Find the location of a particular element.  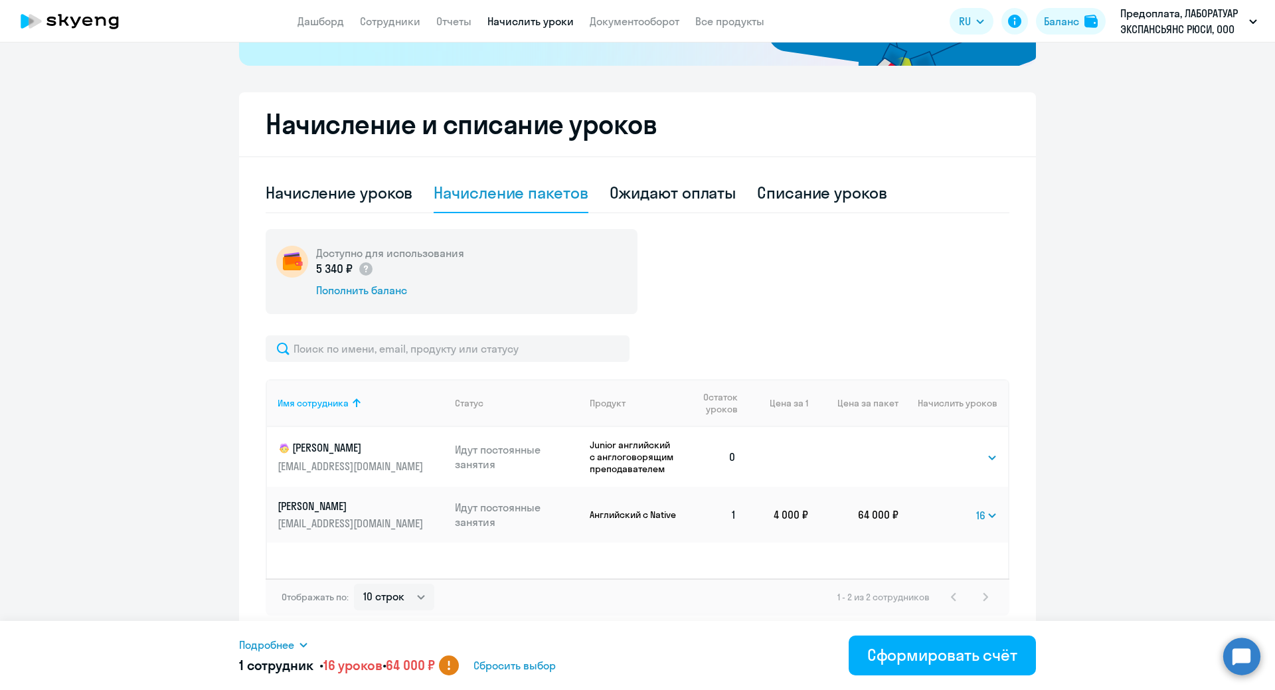

span: 16 уроков is located at coordinates (353, 665).